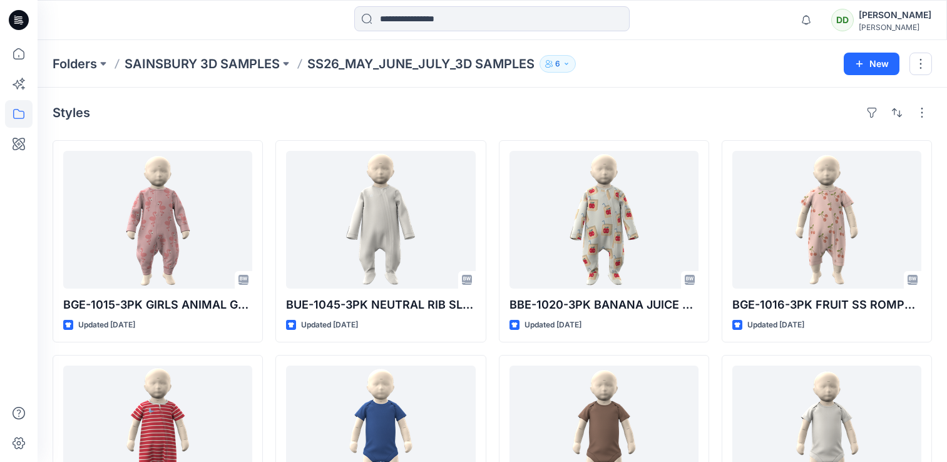 Image resolution: width=947 pixels, height=462 pixels. I want to click on div: DD, so click(842, 20).